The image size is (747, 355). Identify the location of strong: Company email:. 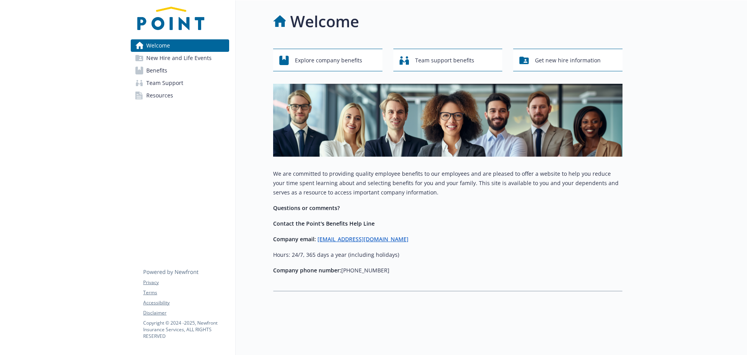
(295, 239).